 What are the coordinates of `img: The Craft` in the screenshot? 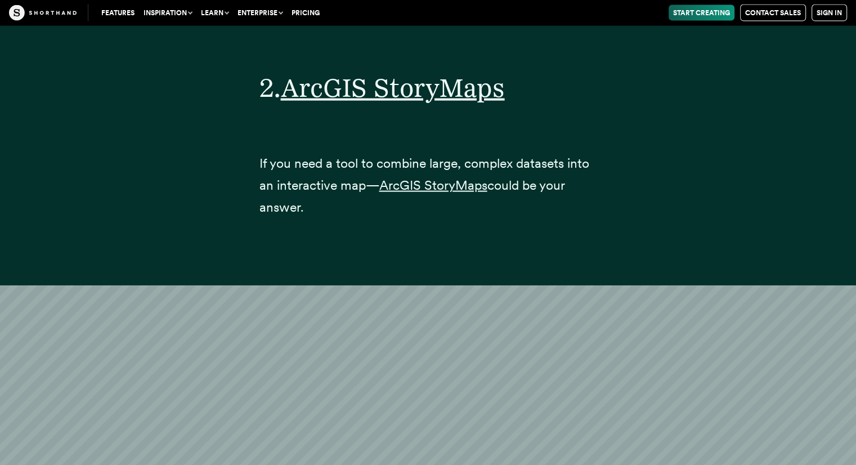 It's located at (43, 13).